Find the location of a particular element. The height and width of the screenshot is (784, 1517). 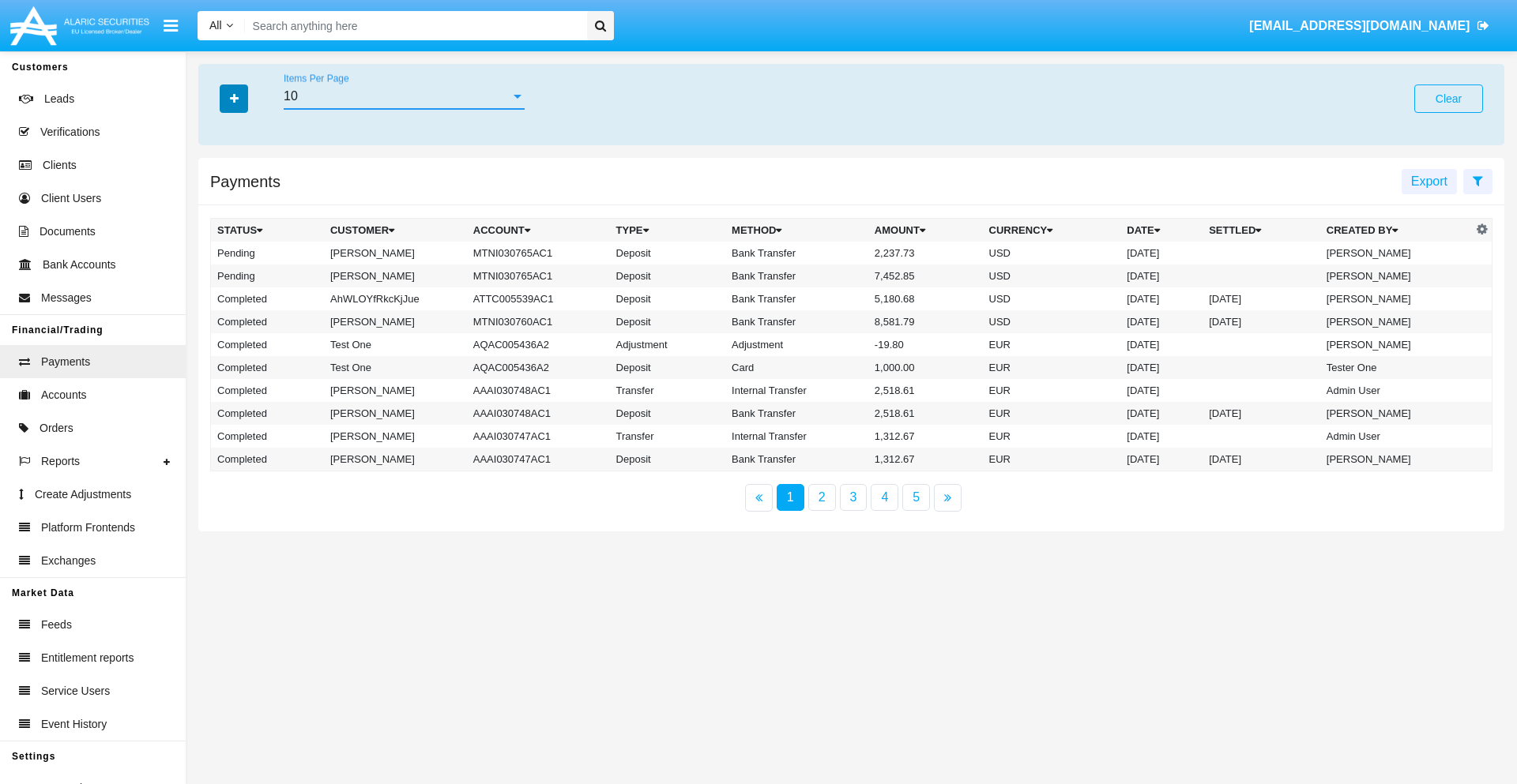

th: Method is located at coordinates (796, 231).